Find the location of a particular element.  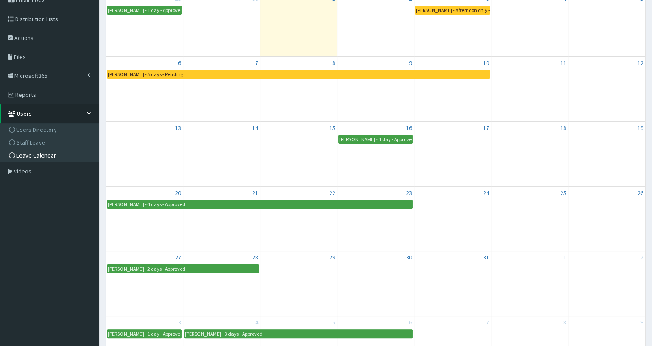

a: October 20, 2025 is located at coordinates (178, 193).